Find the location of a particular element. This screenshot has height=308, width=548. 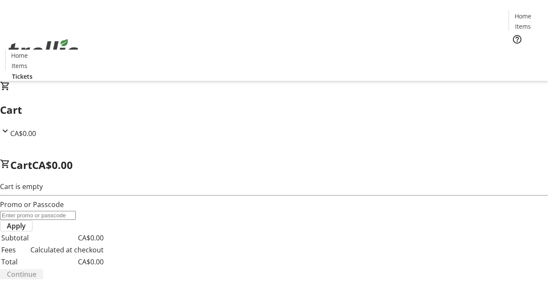

img: Orient E2E Organization EVafVybPio's Logo is located at coordinates (43, 51).